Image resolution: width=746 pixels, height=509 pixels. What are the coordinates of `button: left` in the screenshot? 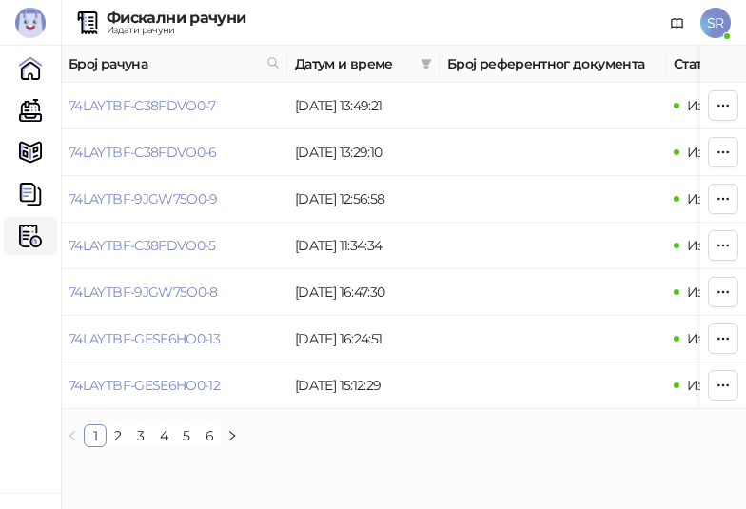 It's located at (72, 436).